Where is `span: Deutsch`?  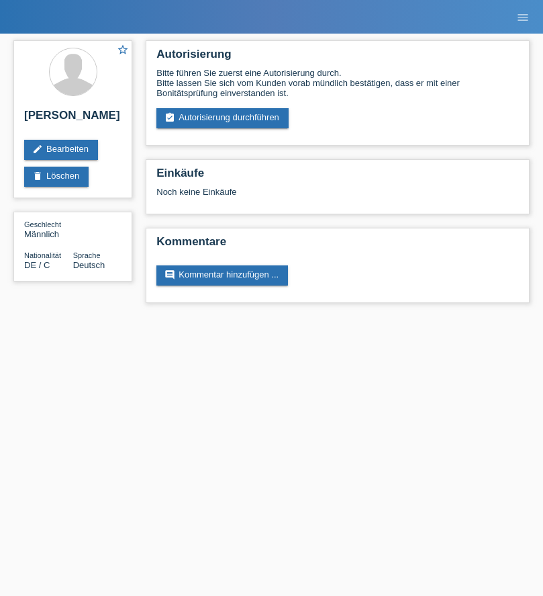
span: Deutsch is located at coordinates (89, 265).